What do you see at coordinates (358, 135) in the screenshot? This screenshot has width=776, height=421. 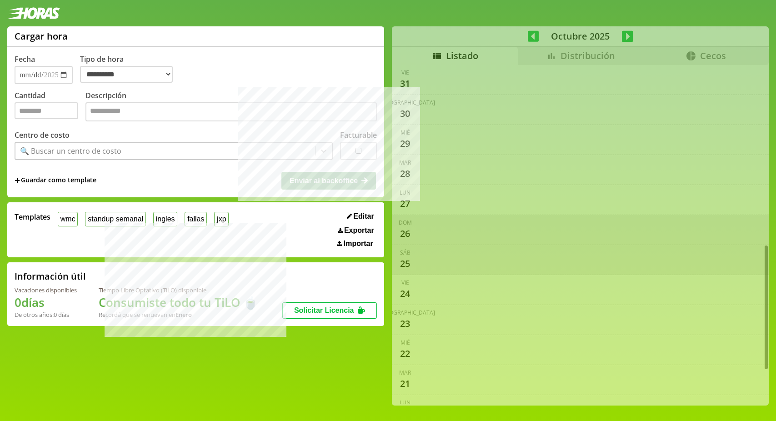 I see `label: Facturable` at bounding box center [358, 135].